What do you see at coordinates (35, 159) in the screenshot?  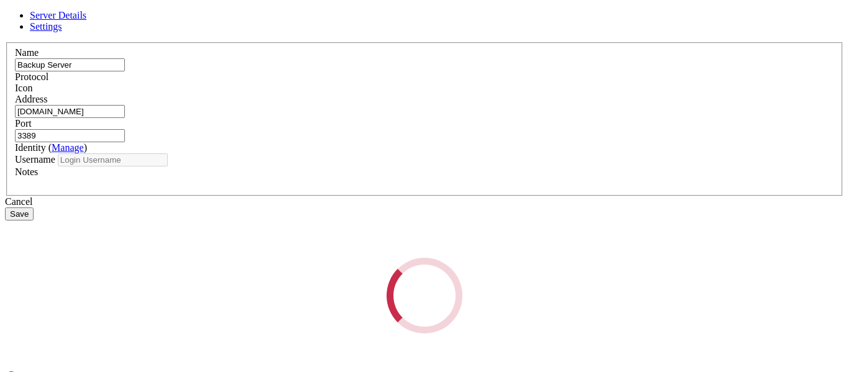 I see `label: Username` at bounding box center [35, 159].